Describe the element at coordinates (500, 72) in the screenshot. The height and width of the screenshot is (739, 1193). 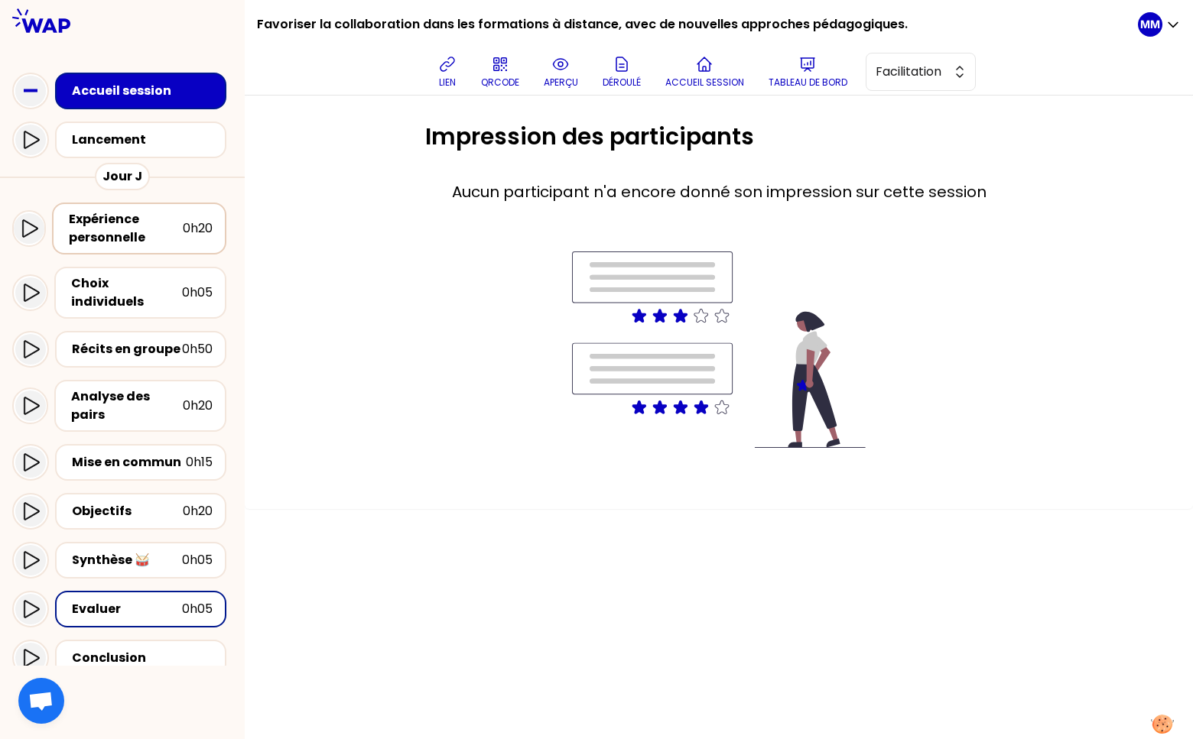
I see `button: QRCODE` at that location.